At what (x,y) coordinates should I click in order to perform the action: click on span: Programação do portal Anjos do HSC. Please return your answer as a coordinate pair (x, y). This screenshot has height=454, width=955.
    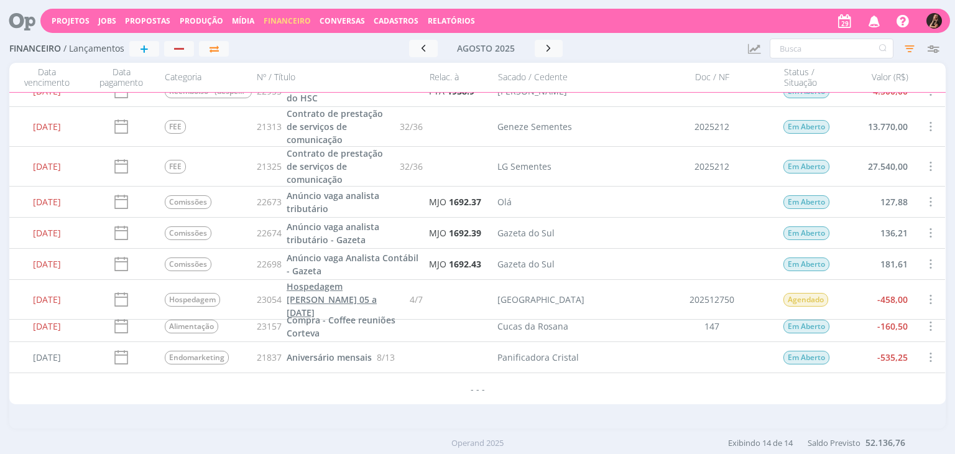
    Looking at the image, I should click on (349, 91).